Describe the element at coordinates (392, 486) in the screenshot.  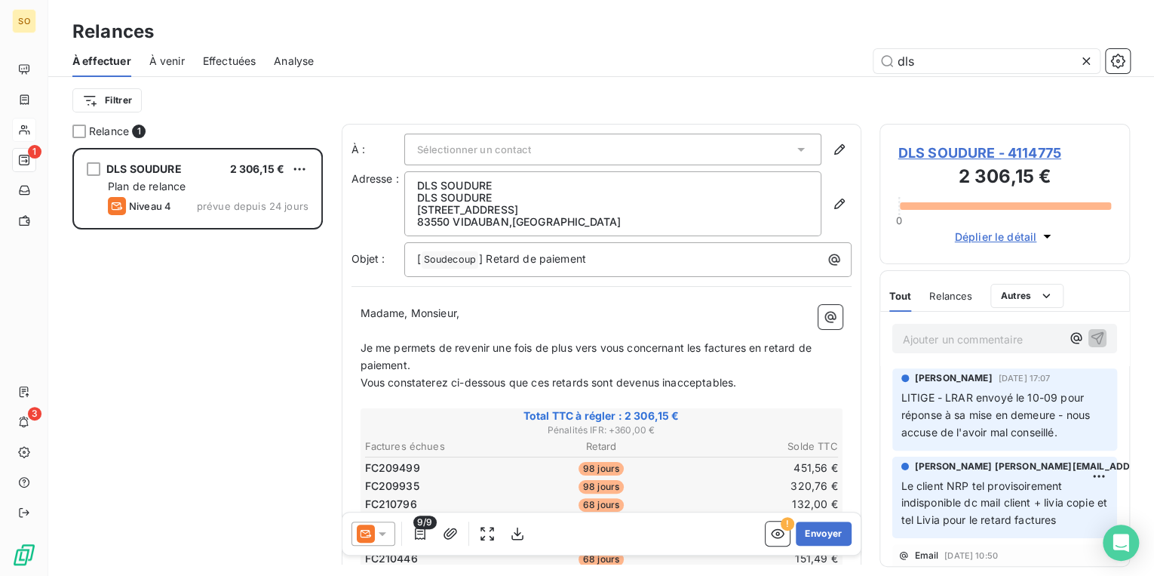
I see `span: FC209935` at that location.